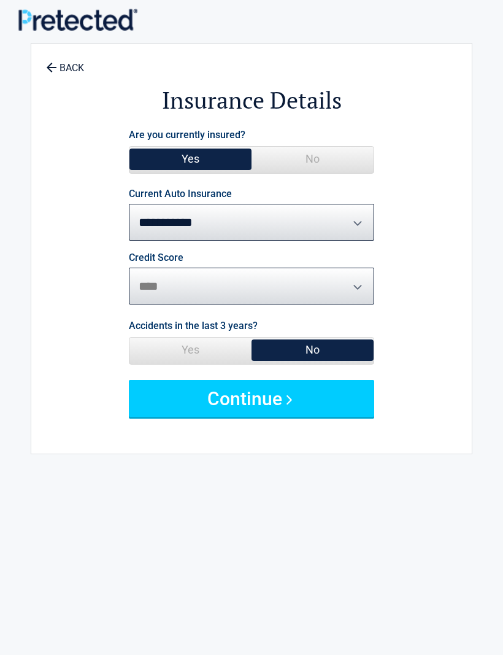  Describe the element at coordinates (156, 258) in the screenshot. I see `label: Credit Score` at that location.